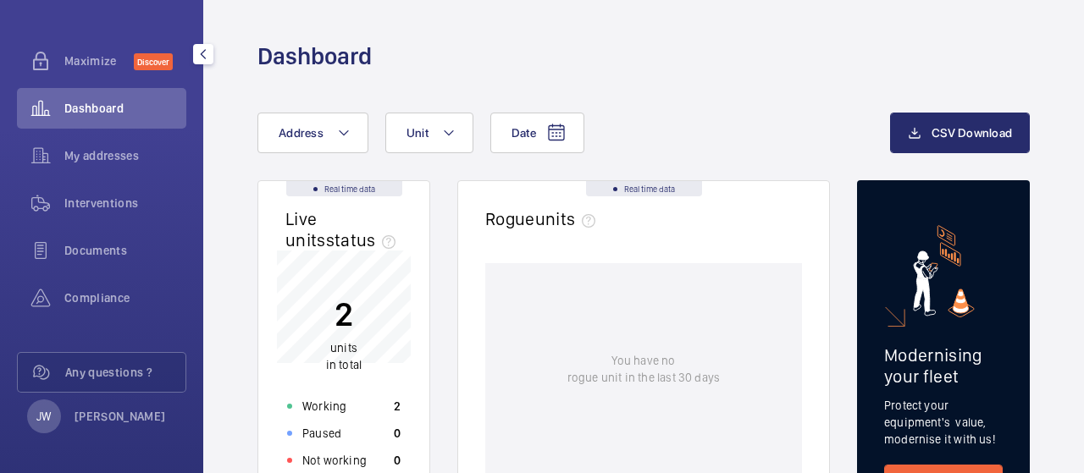 This screenshot has width=1084, height=473. What do you see at coordinates (99, 61) in the screenshot?
I see `span: Maximize` at bounding box center [99, 61].